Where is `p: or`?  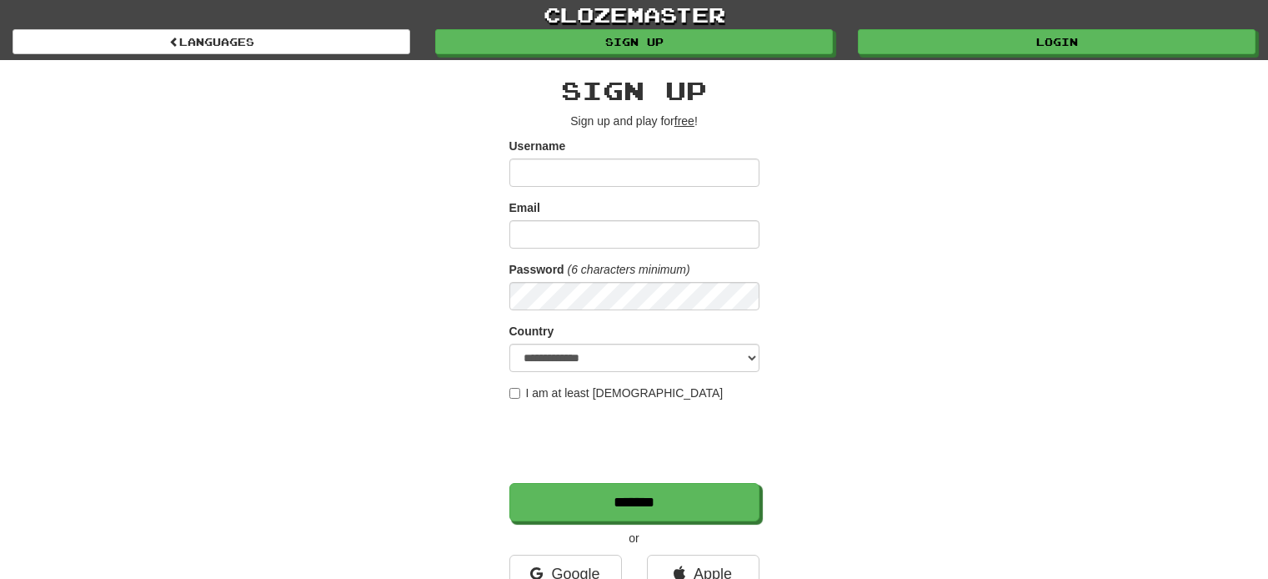
p: or is located at coordinates (634, 538).